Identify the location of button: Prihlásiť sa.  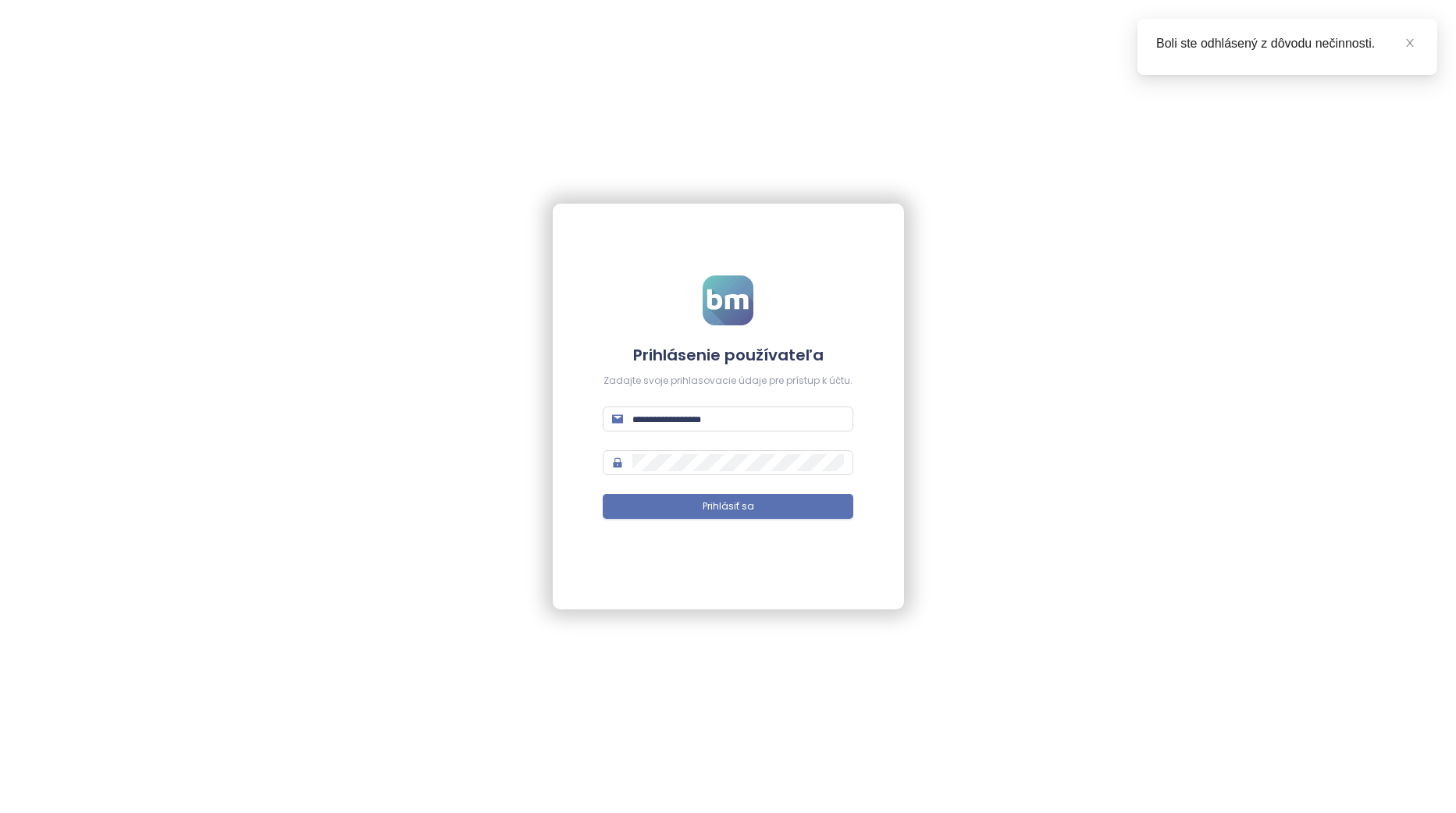
(728, 506).